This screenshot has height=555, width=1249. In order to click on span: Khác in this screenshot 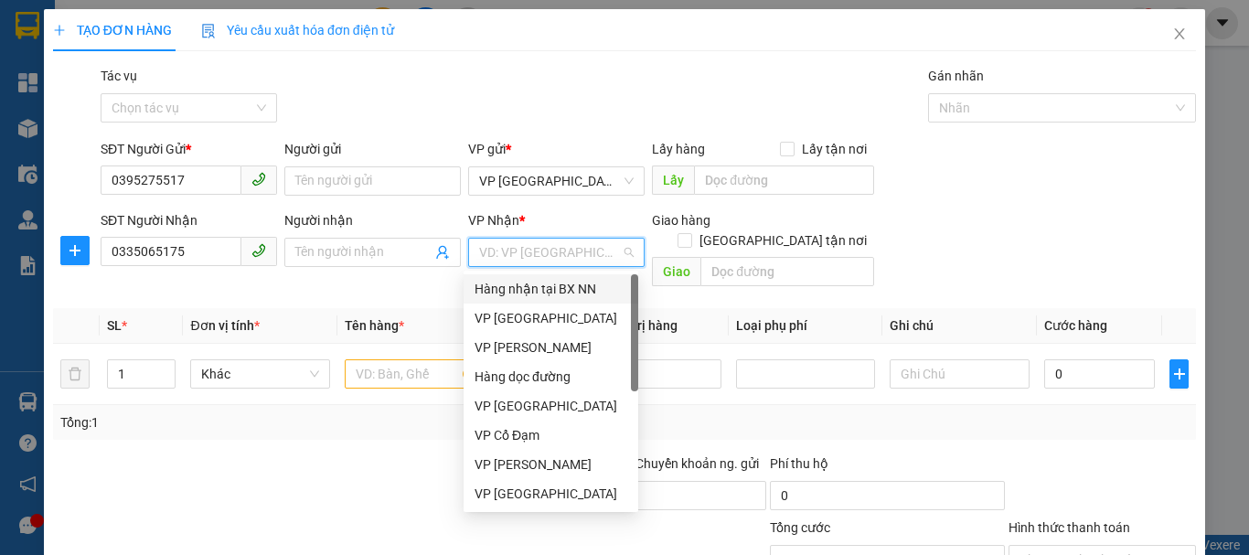, I will do `click(260, 374)`.